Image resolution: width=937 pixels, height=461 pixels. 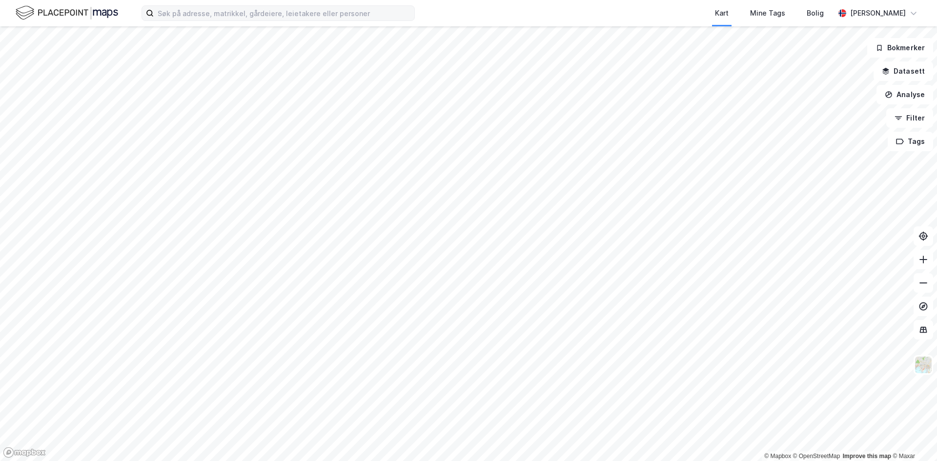 I want to click on button: Analyse, so click(x=905, y=95).